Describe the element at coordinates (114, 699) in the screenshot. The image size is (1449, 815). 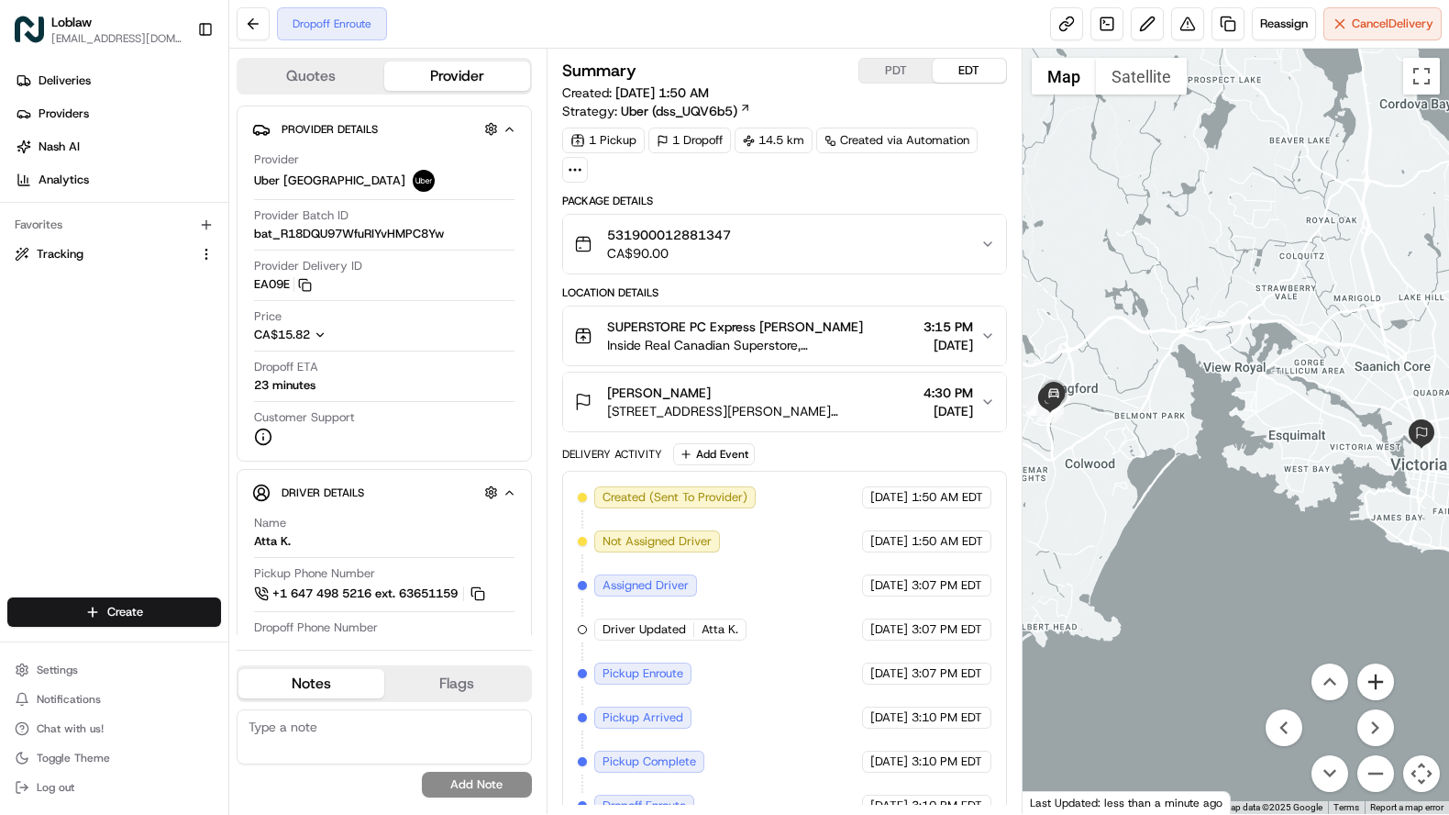
I see `button: Notifications` at that location.